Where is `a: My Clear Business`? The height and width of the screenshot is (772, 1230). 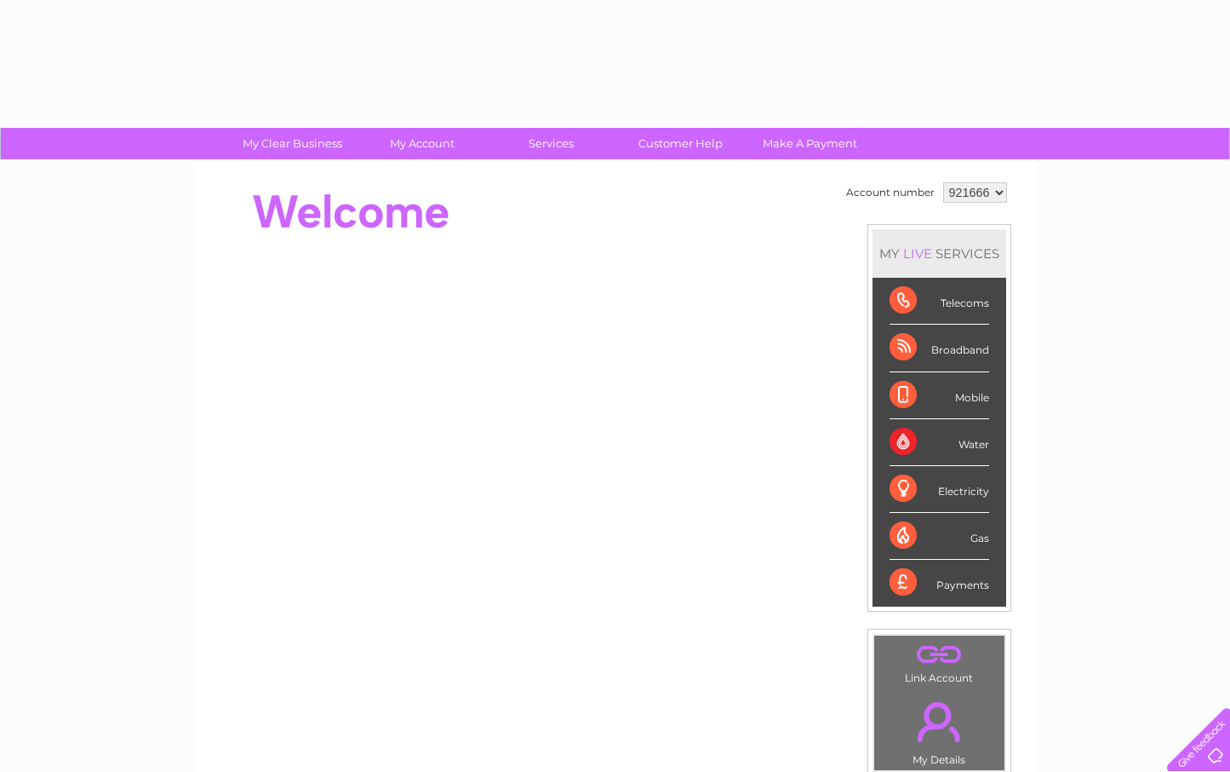
a: My Clear Business is located at coordinates (292, 143).